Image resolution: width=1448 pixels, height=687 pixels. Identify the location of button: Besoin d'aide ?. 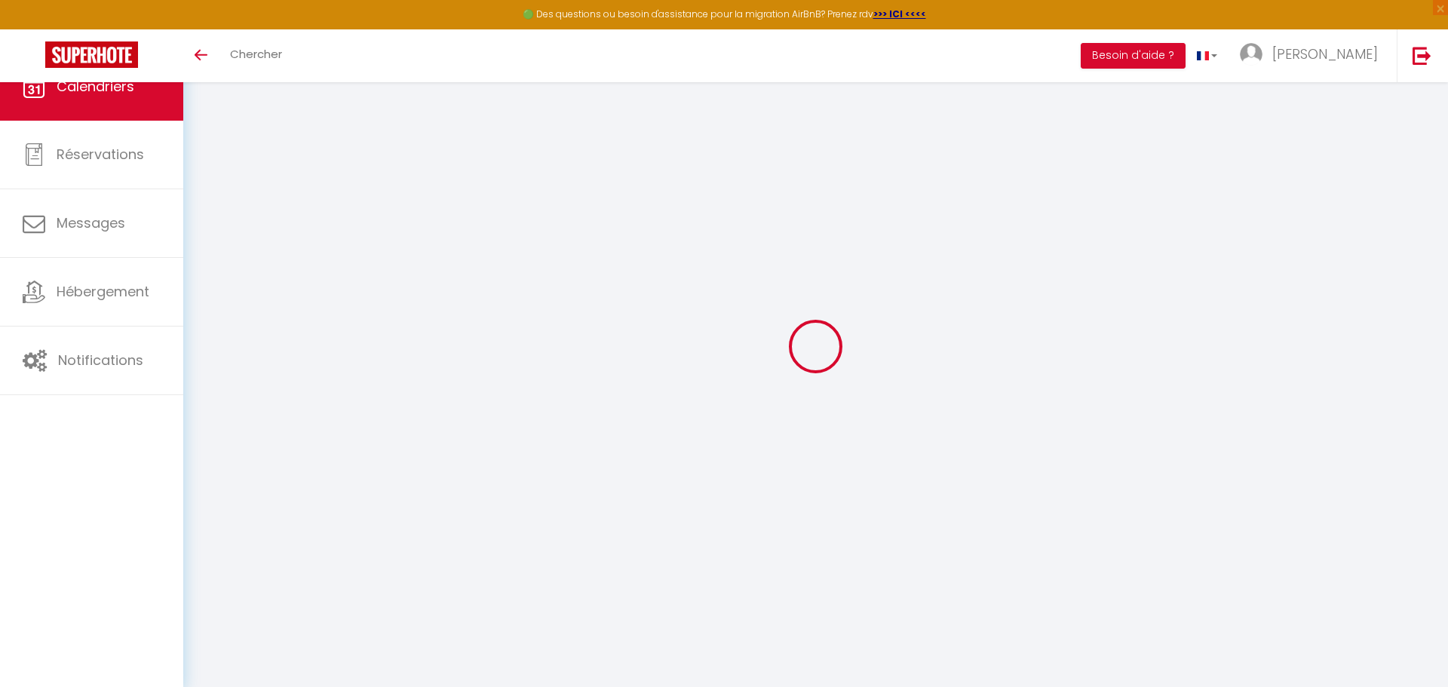
(1133, 56).